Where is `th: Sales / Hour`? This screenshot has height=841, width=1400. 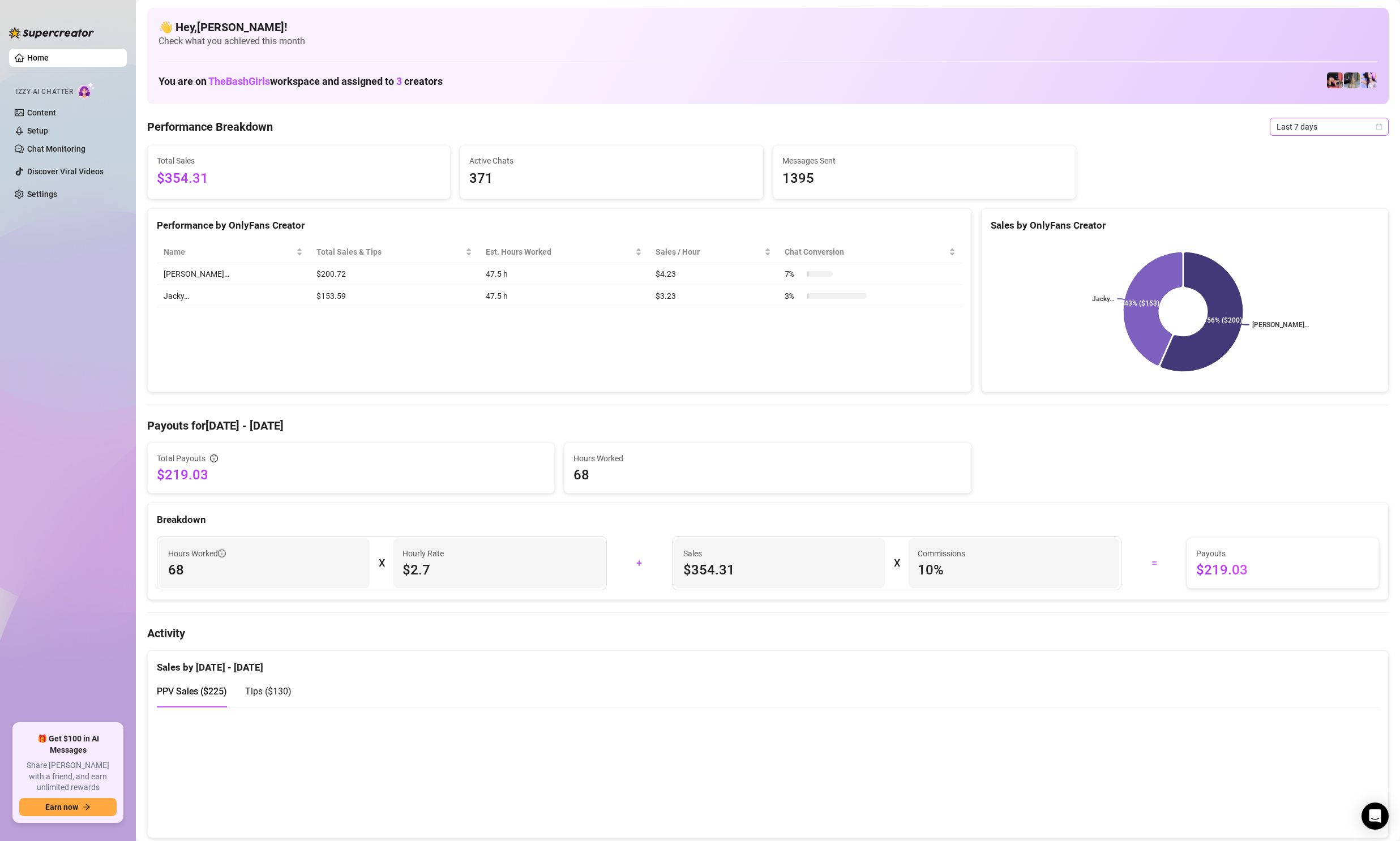 th: Sales / Hour is located at coordinates (712, 252).